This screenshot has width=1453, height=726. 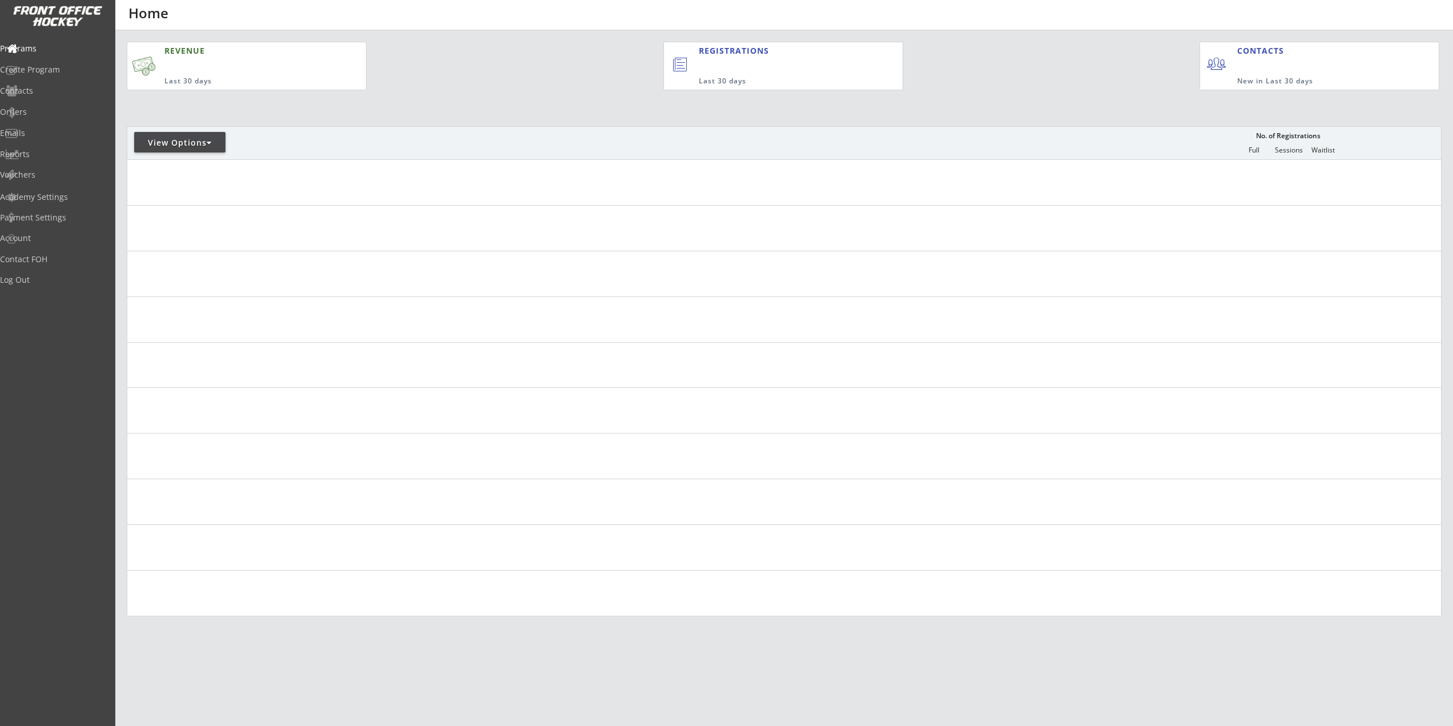 I want to click on div: REVENUE, so click(x=238, y=51).